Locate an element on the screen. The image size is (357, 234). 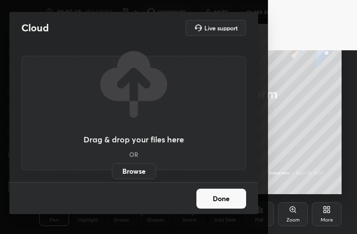
h5: OR is located at coordinates (134, 154).